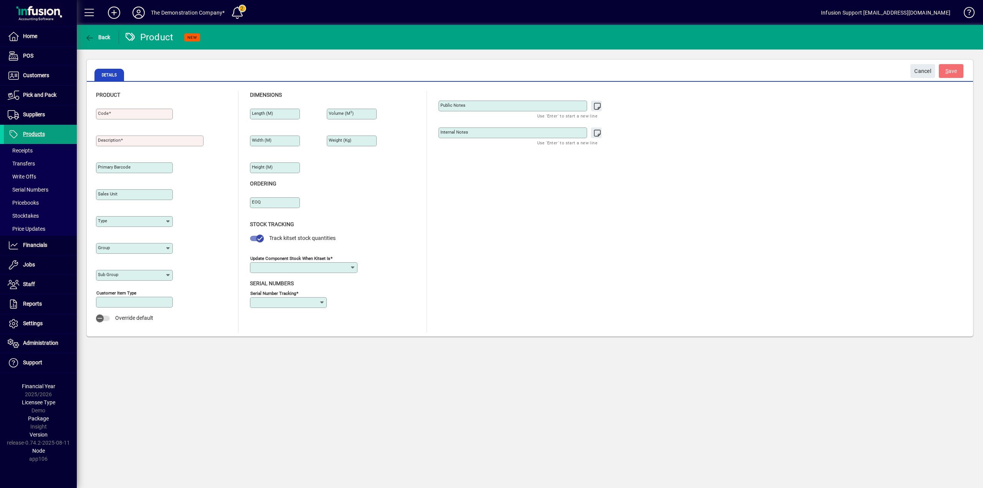 This screenshot has height=488, width=983. Describe the element at coordinates (103, 113) in the screenshot. I see `mat-label: Code` at that location.